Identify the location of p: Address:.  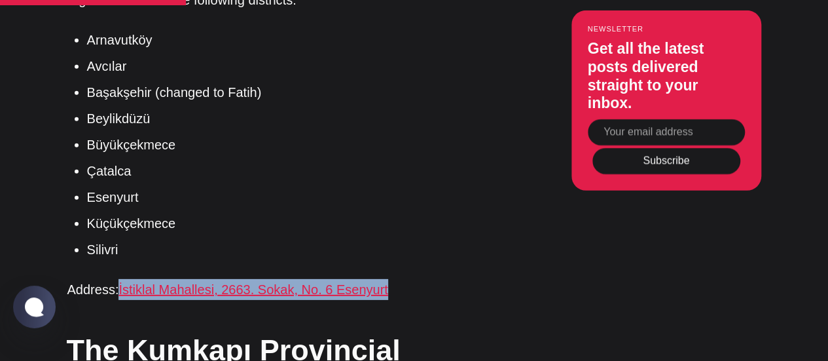
(287, 289).